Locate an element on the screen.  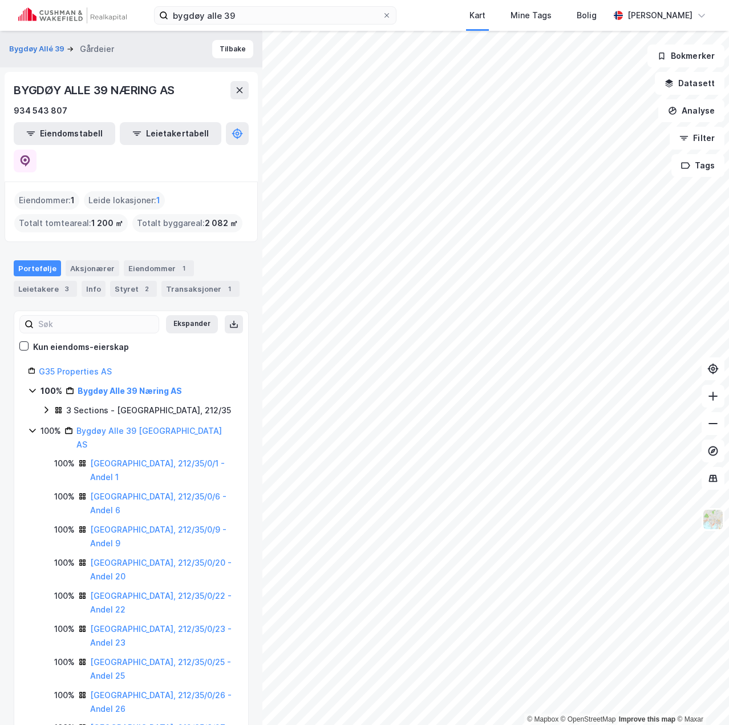
img: Z is located at coordinates (713, 519).